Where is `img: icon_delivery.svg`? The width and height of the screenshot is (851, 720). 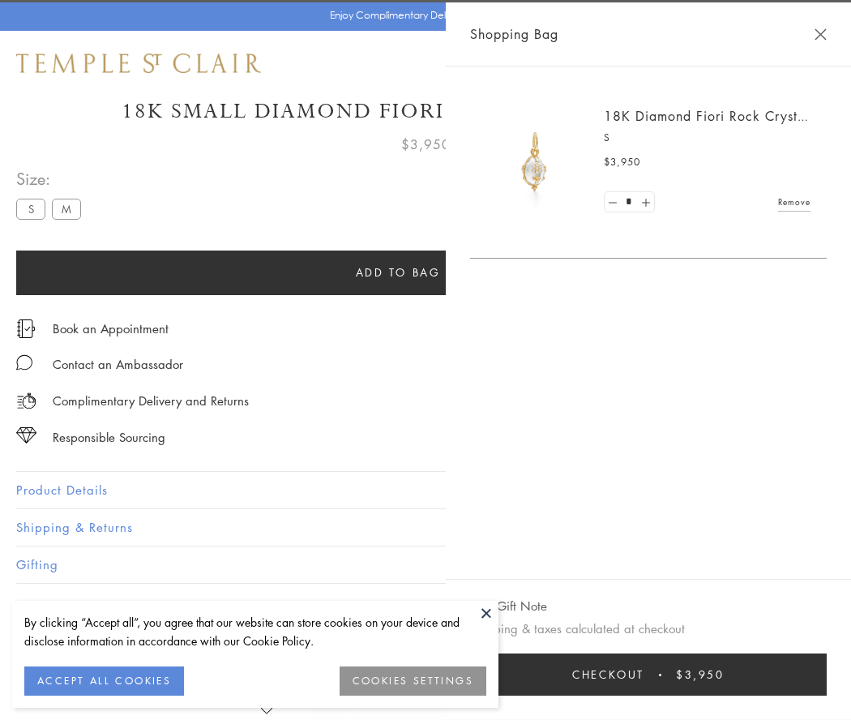 img: icon_delivery.svg is located at coordinates (26, 401).